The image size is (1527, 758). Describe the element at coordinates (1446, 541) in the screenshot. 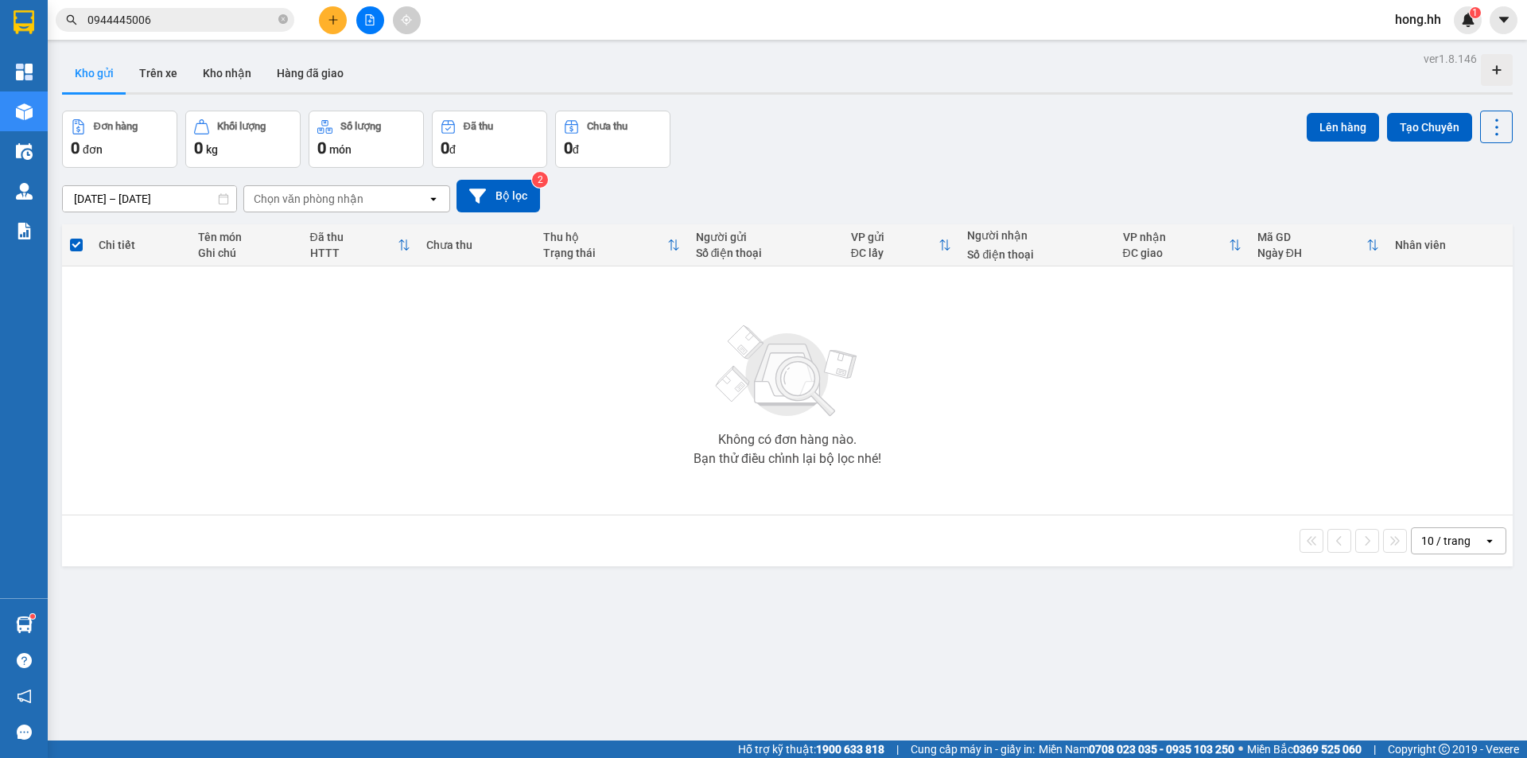

I see `div: 10 / trang` at that location.